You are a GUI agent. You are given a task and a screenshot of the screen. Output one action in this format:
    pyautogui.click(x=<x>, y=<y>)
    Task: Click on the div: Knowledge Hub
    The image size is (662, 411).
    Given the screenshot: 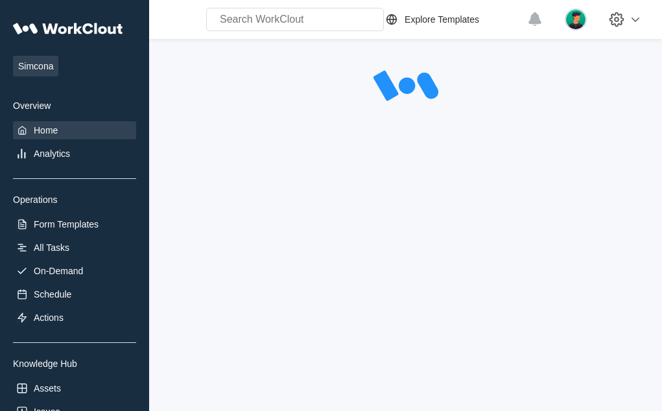 What is the action you would take?
    pyautogui.click(x=75, y=364)
    